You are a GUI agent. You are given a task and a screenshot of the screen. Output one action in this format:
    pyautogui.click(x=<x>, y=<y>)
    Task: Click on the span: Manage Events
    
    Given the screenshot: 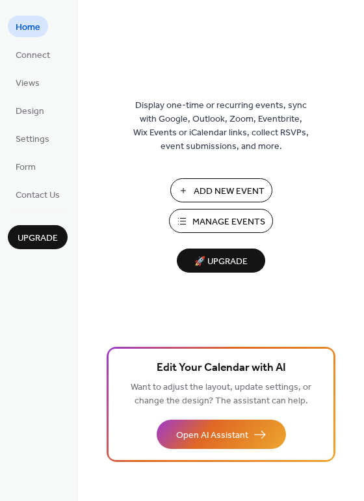 What is the action you would take?
    pyautogui.click(x=229, y=222)
    